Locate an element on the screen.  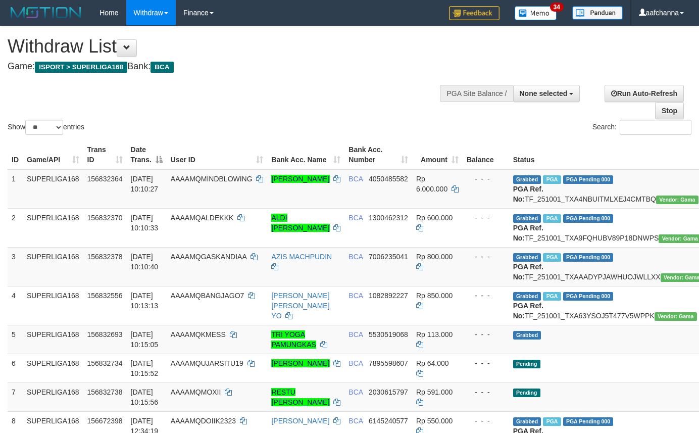
span: Copy 6145240577 to clipboard is located at coordinates (388, 421).